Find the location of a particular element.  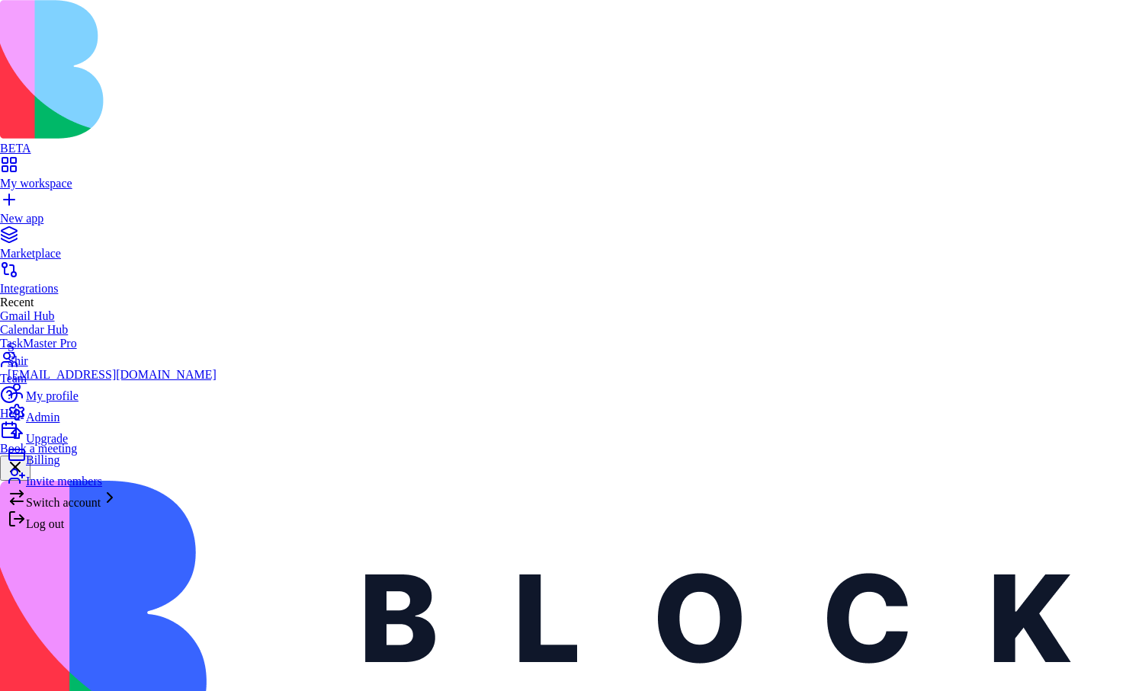

span: Invite members is located at coordinates (64, 481).